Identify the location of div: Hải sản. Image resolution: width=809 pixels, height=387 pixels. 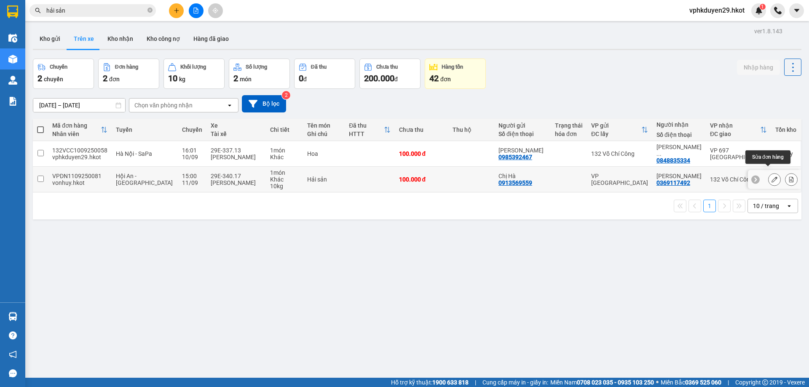
(324, 179).